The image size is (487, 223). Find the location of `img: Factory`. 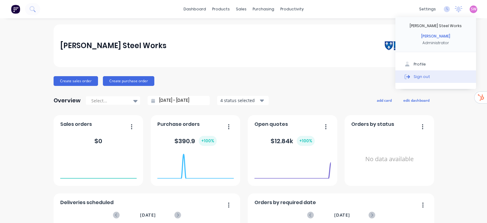

img: Factory is located at coordinates (16, 9).